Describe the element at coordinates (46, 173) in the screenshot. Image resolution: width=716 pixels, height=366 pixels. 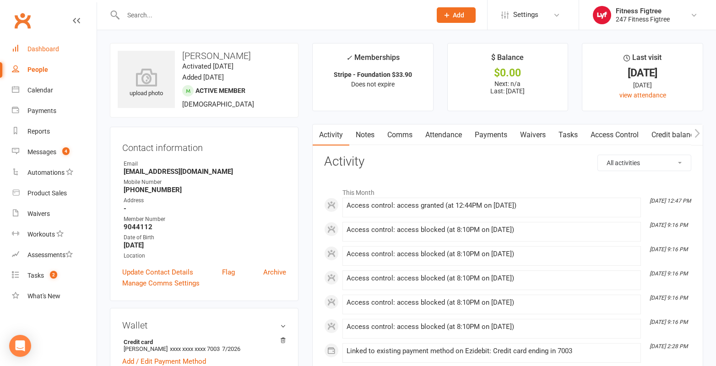
I see `div: Automations` at that location.